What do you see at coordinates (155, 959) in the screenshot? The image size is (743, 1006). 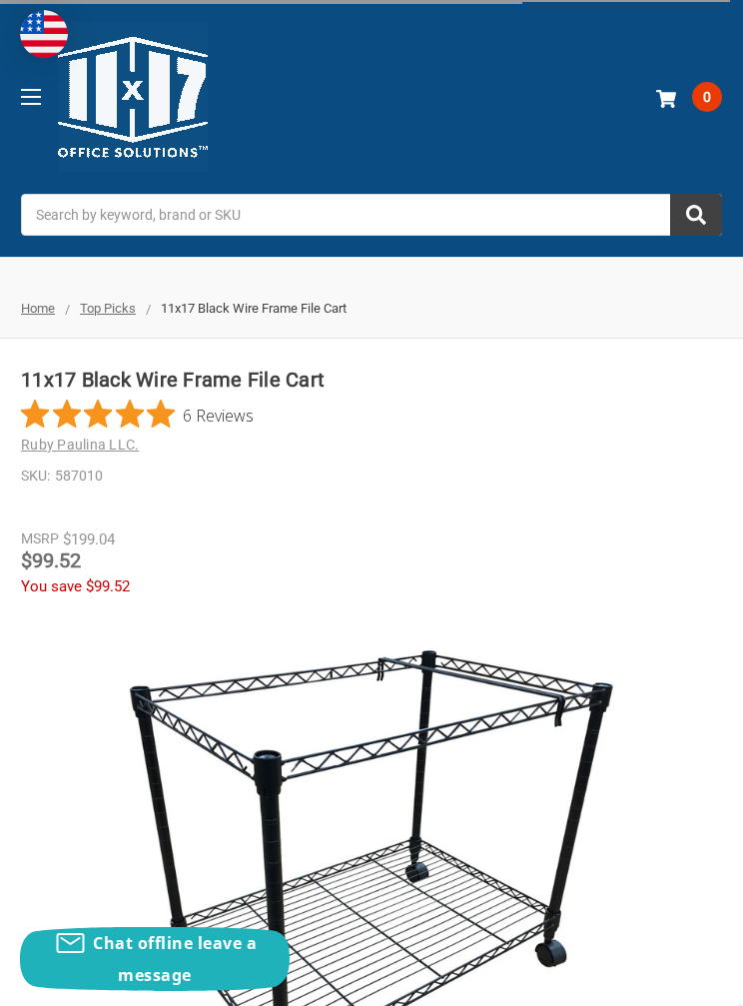 I see `button: Chat offline leave a message` at bounding box center [155, 959].